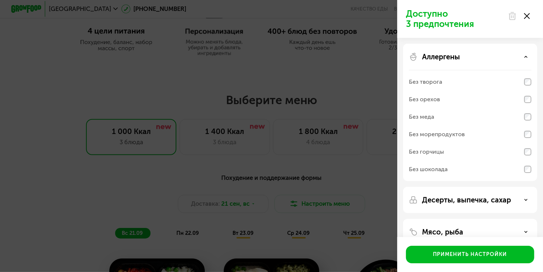 The image size is (543, 272). What do you see at coordinates (441, 57) in the screenshot?
I see `p: Аллергены` at bounding box center [441, 57].